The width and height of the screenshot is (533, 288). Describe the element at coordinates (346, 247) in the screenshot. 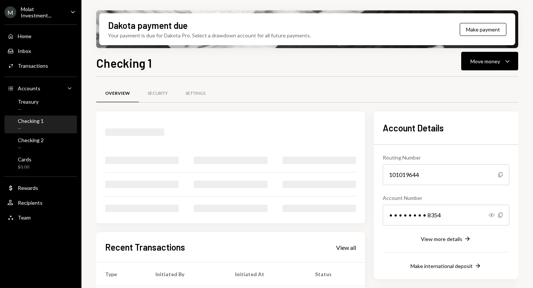

I see `a: View all` at that location.